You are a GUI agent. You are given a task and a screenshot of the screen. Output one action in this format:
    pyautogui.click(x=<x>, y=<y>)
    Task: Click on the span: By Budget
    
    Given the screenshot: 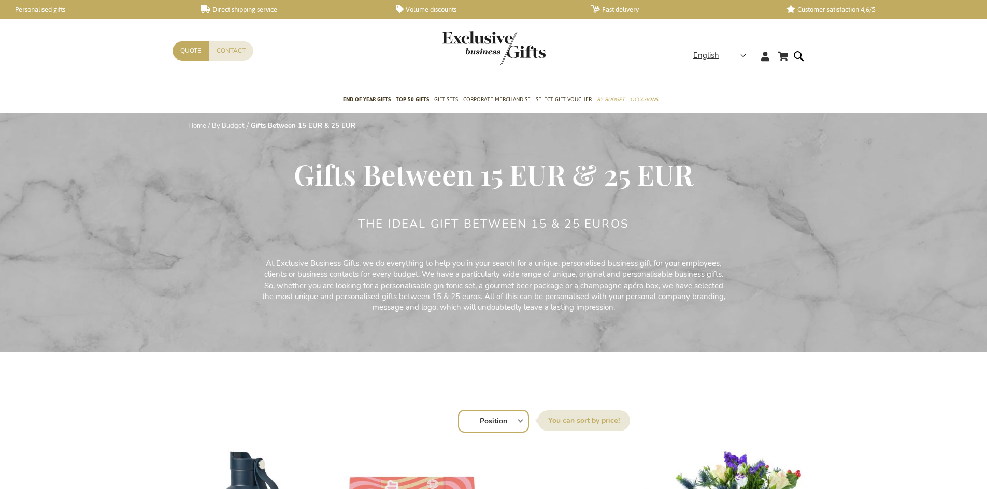 What is the action you would take?
    pyautogui.click(x=611, y=99)
    